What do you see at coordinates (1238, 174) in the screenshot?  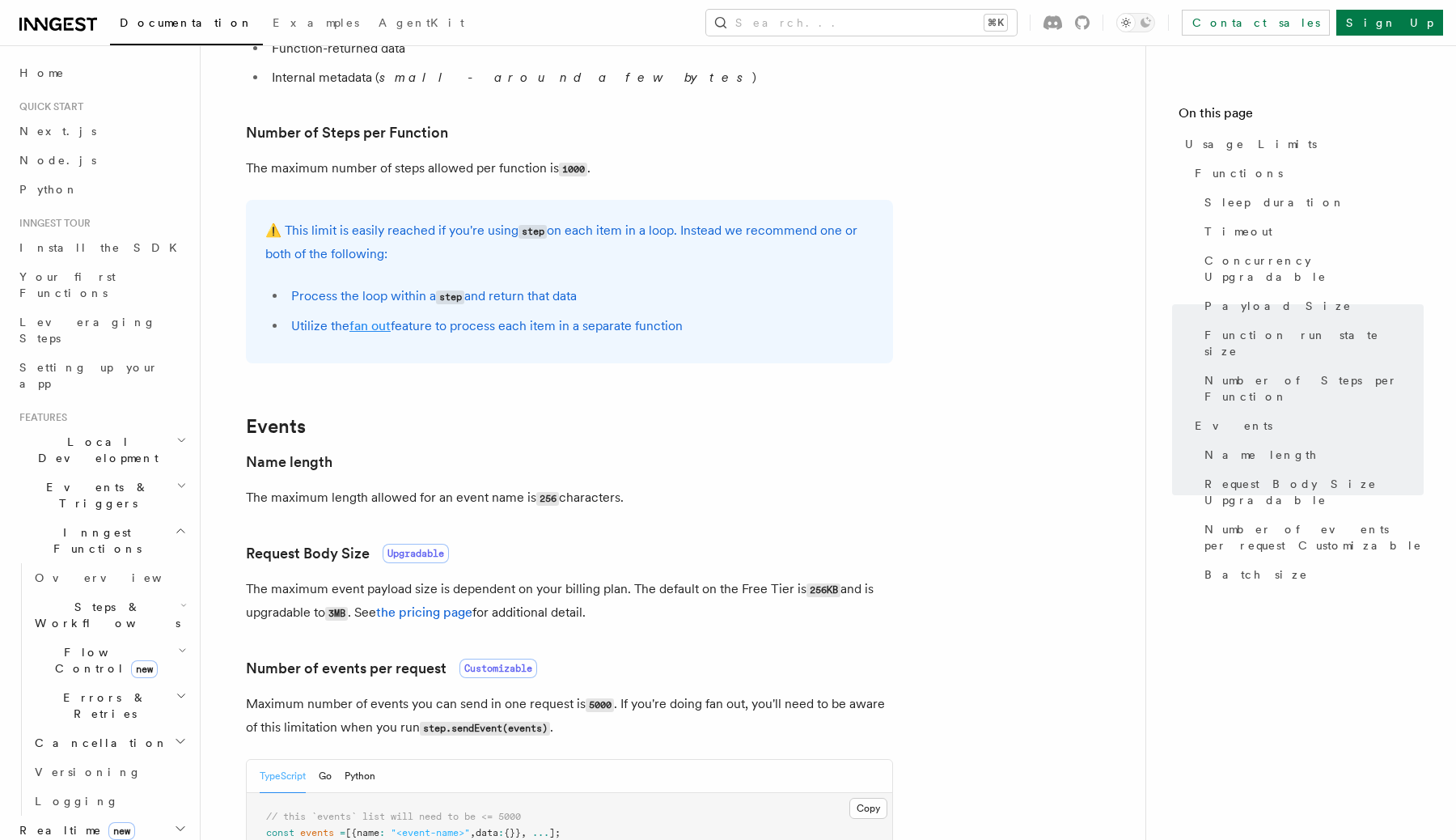 I see `span: Functions` at bounding box center [1238, 174].